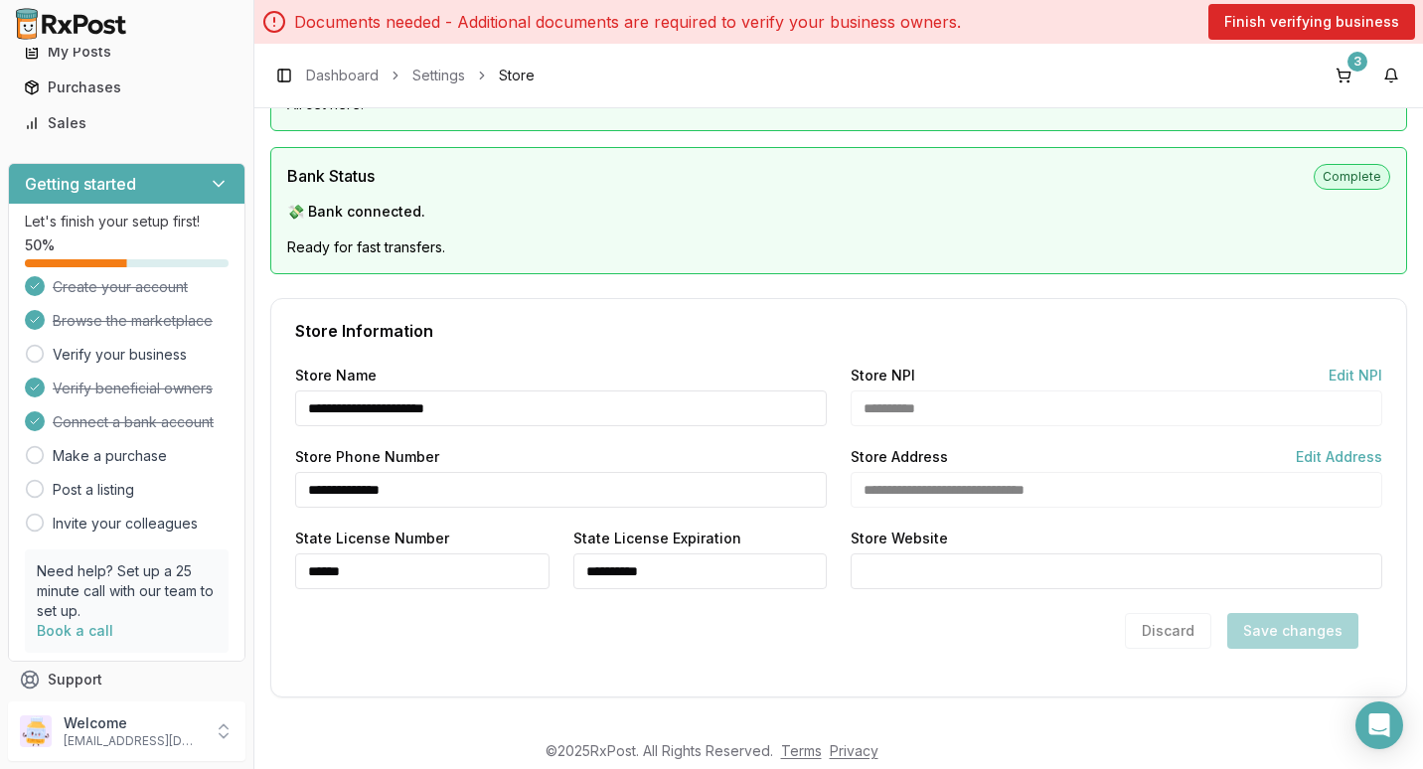  Describe the element at coordinates (126, 222) in the screenshot. I see `p: Let's finish your setup first!` at that location.